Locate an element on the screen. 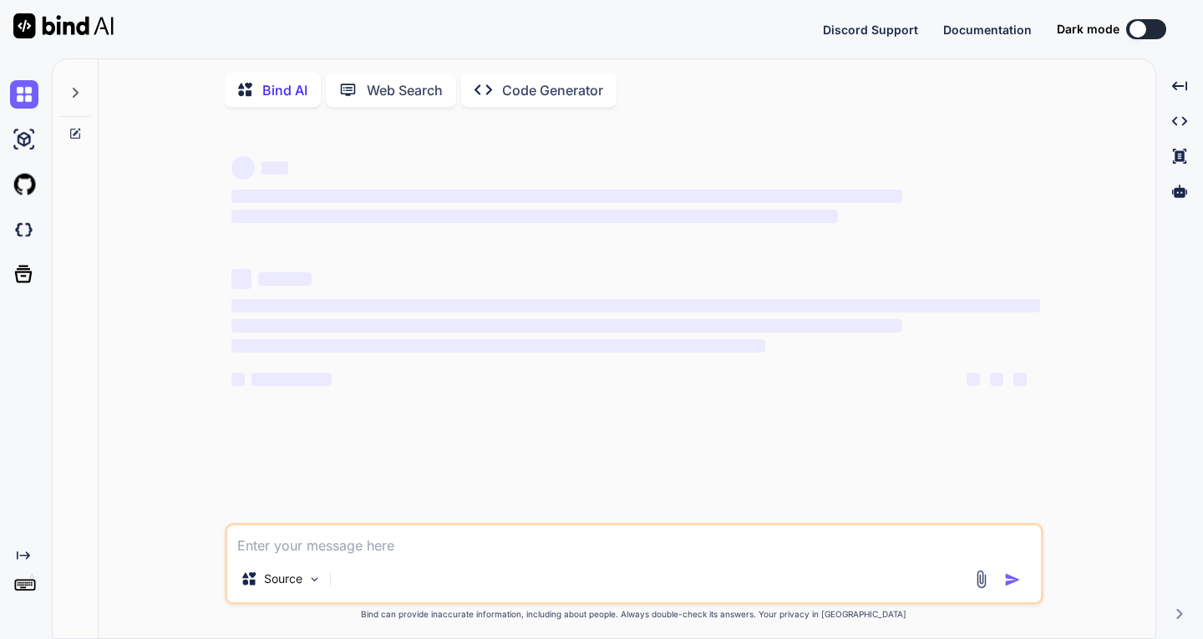 This screenshot has height=639, width=1203. button: Documentation is located at coordinates (988, 29).